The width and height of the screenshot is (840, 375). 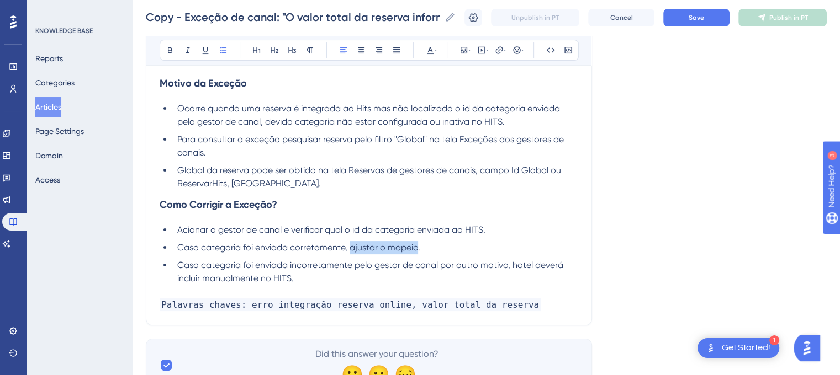 What do you see at coordinates (696, 18) in the screenshot?
I see `span: Save` at bounding box center [696, 18].